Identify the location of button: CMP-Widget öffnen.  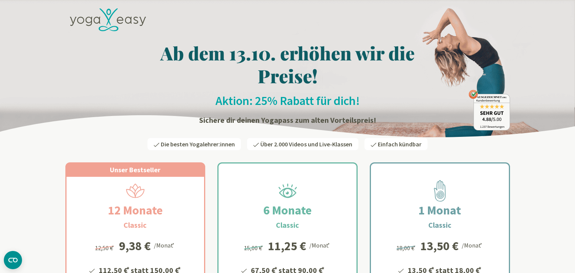
(13, 260).